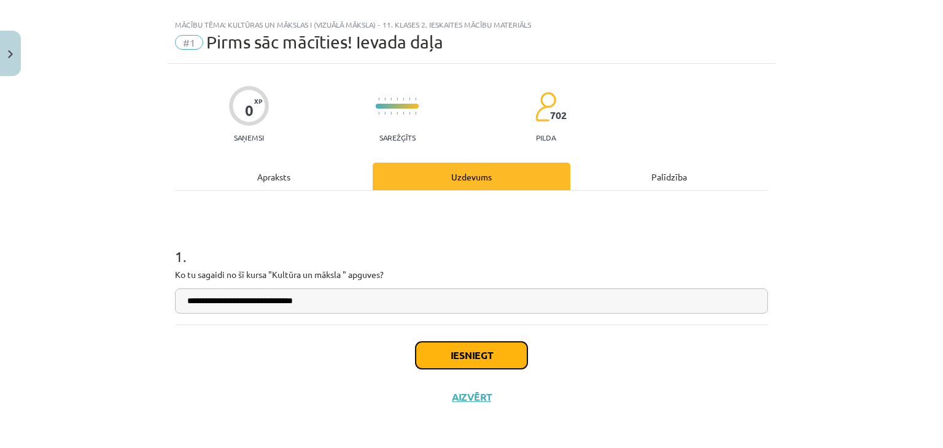 The image size is (943, 448). I want to click on p: Saņemsi, so click(249, 137).